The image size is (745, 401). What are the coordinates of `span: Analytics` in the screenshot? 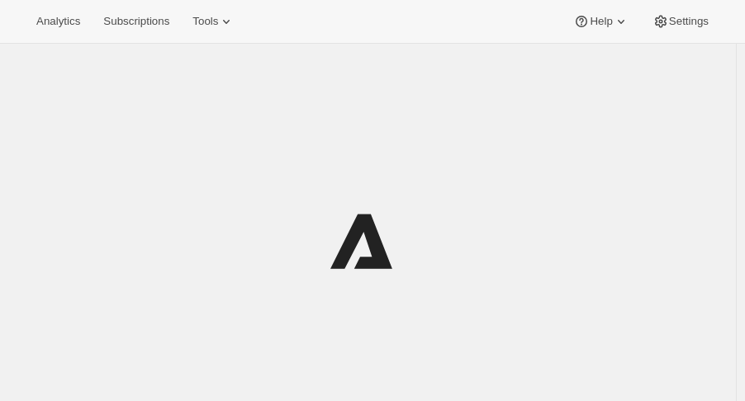 It's located at (58, 21).